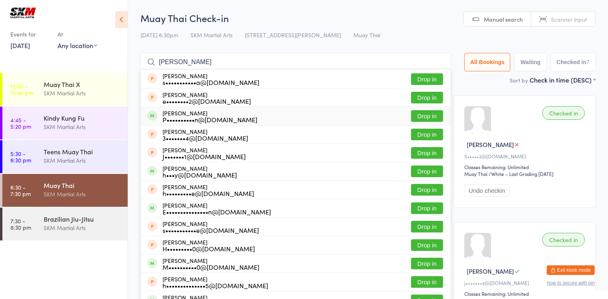 The height and width of the screenshot is (299, 608). What do you see at coordinates (82, 84) in the screenshot?
I see `div: Muay Thai X` at bounding box center [82, 84].